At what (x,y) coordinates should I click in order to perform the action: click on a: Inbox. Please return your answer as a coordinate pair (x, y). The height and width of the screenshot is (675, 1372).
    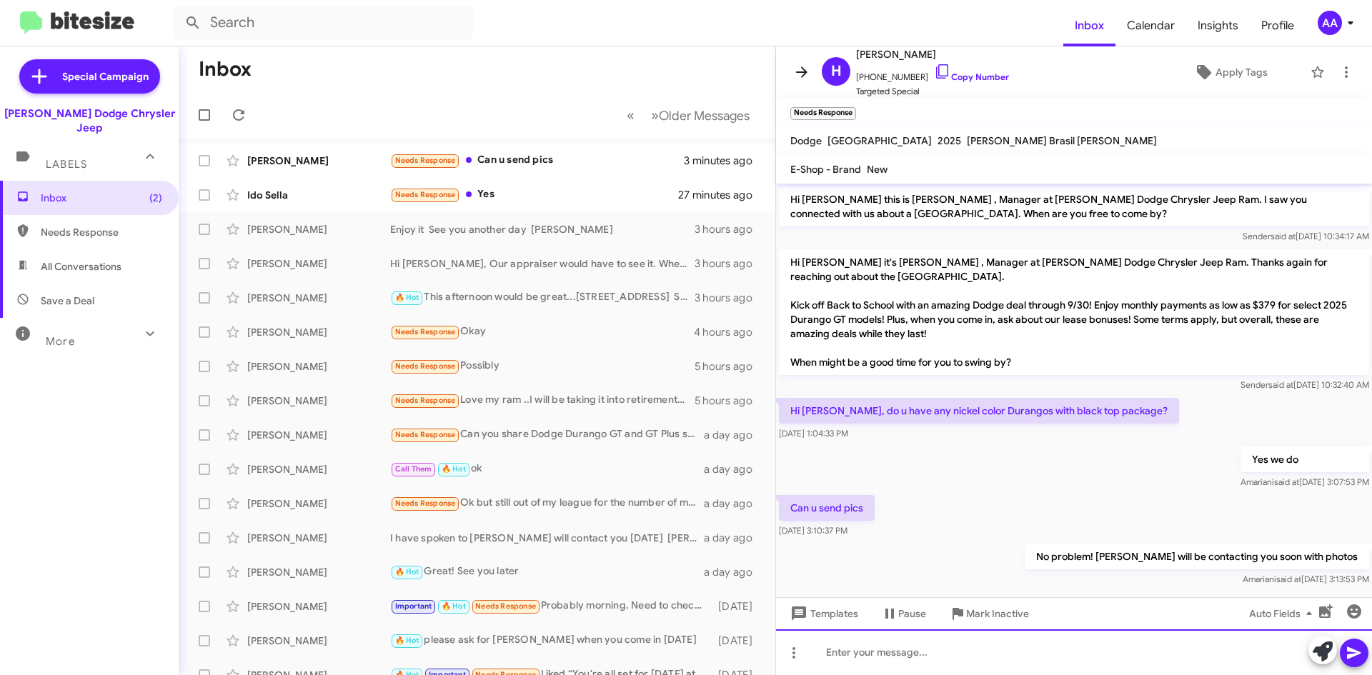
    Looking at the image, I should click on (1089, 26).